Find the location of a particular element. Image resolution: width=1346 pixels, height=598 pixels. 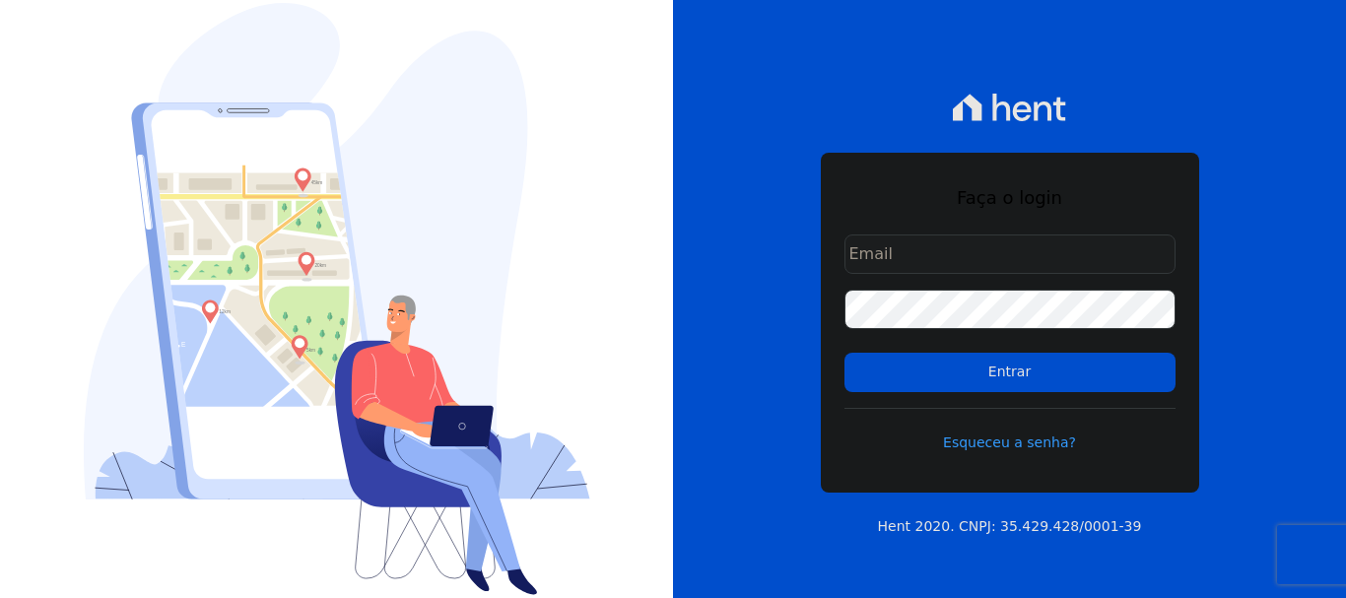

h1: Faça o login is located at coordinates (1010, 197).